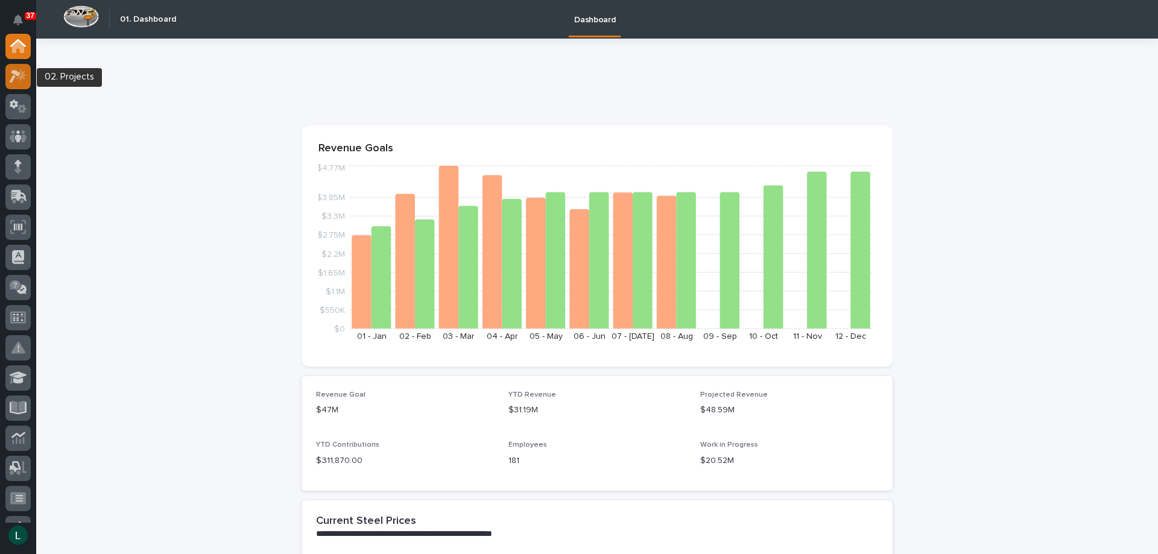  Describe the element at coordinates (729, 445) in the screenshot. I see `span: Work in Progress` at that location.